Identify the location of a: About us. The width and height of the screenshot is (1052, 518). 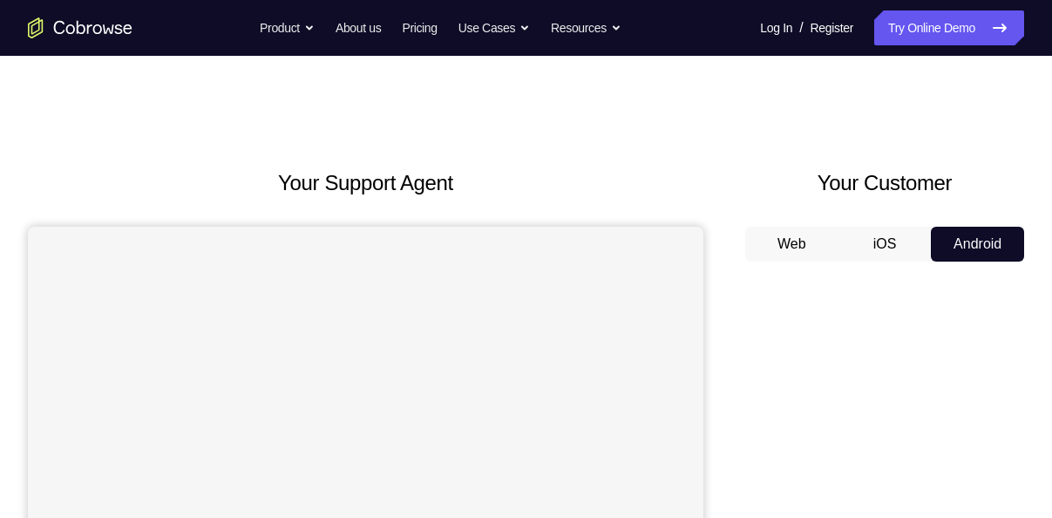
(358, 28).